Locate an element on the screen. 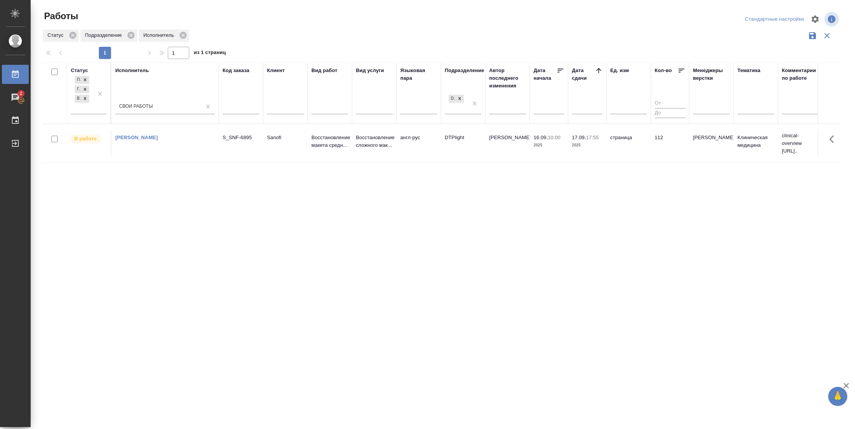  p: 17.09, is located at coordinates (579, 137).